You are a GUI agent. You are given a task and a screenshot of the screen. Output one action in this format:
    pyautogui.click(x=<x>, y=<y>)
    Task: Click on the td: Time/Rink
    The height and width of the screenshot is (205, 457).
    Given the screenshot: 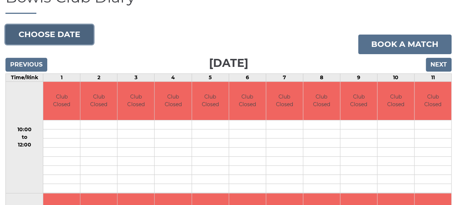 What is the action you would take?
    pyautogui.click(x=24, y=78)
    